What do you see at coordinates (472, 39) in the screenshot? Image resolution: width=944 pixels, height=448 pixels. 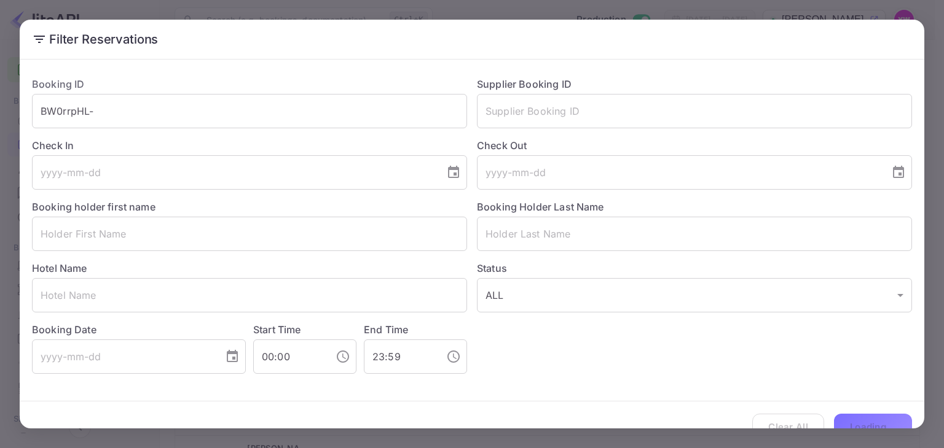 I see `h2: Filter Reservations` at bounding box center [472, 39].